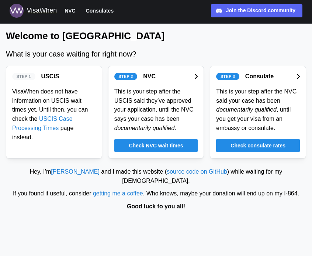 This screenshot has height=256, width=312. I want to click on a: USCIS Case Processing Times, so click(42, 123).